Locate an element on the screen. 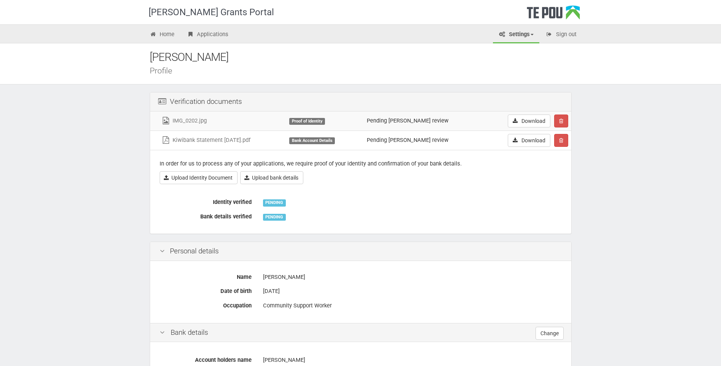  div: Profile is located at coordinates (366, 70).